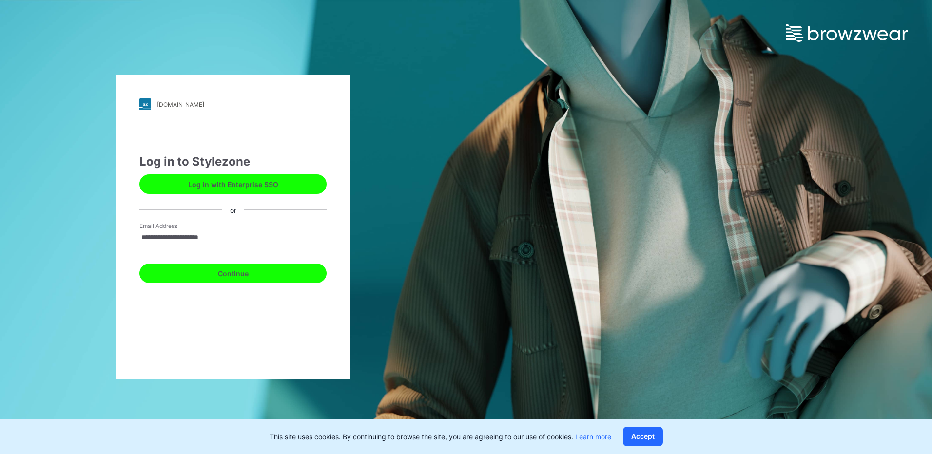 The height and width of the screenshot is (454, 932). What do you see at coordinates (847, 33) in the screenshot?
I see `img: browzwear-logo.e42bd6dac1945053ebaf764b6aa21510.svg` at bounding box center [847, 33].